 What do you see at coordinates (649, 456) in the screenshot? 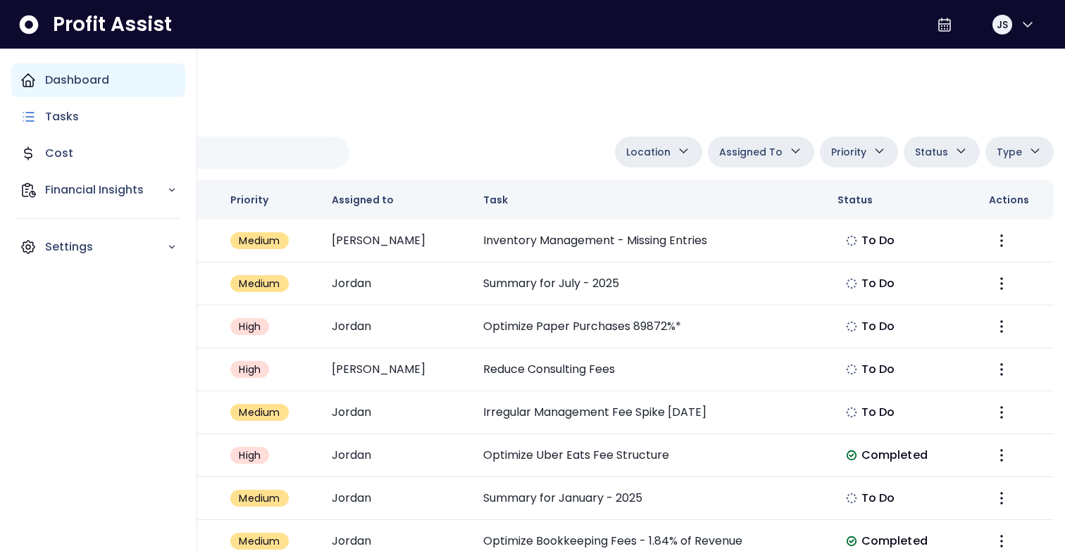
I see `td: Optimize Uber Eats Fee Structure` at bounding box center [649, 456].